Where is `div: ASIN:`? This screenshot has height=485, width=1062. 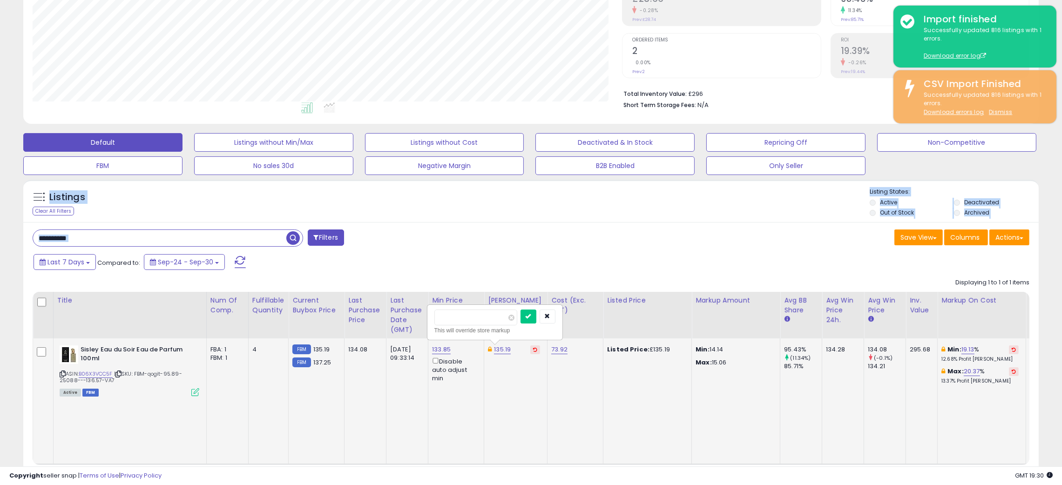 div: ASIN: is located at coordinates (129, 370).